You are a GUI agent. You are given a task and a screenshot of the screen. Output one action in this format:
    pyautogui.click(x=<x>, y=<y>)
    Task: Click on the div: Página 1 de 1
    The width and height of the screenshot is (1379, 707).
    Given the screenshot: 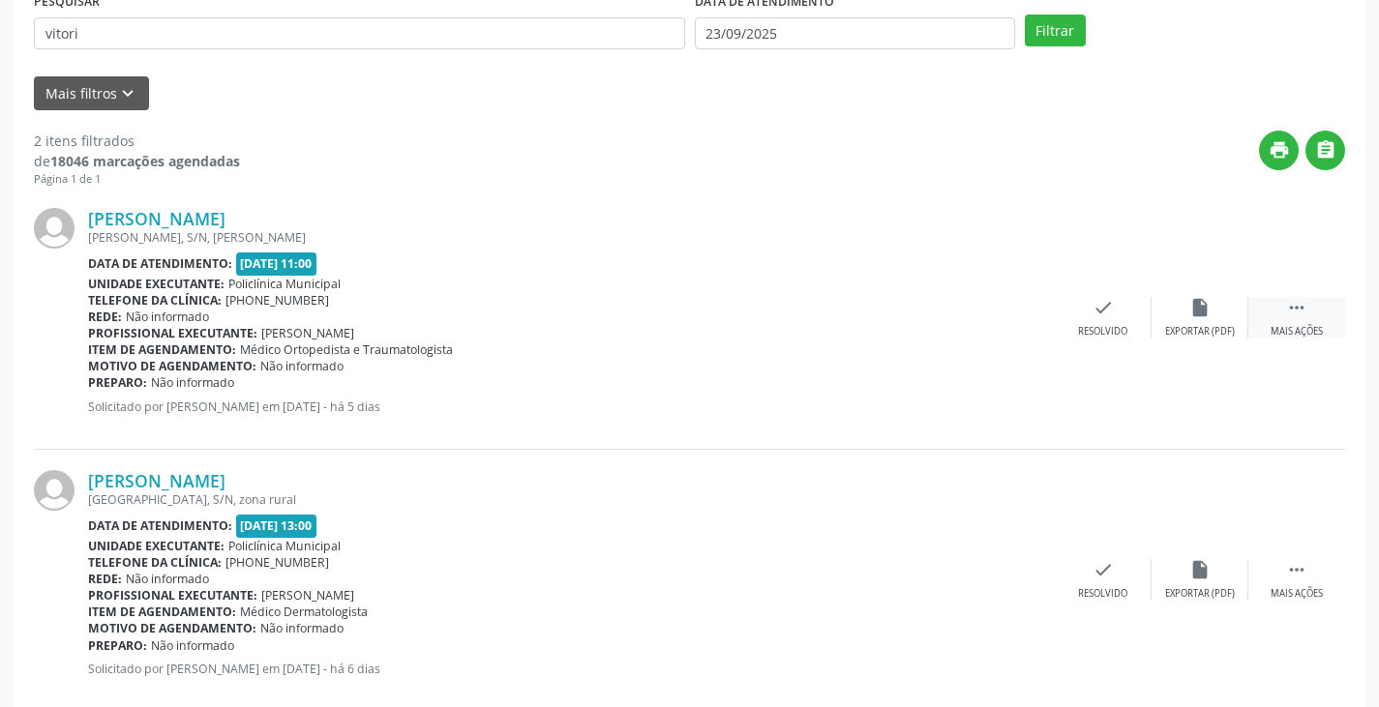 What is the action you would take?
    pyautogui.click(x=136, y=179)
    